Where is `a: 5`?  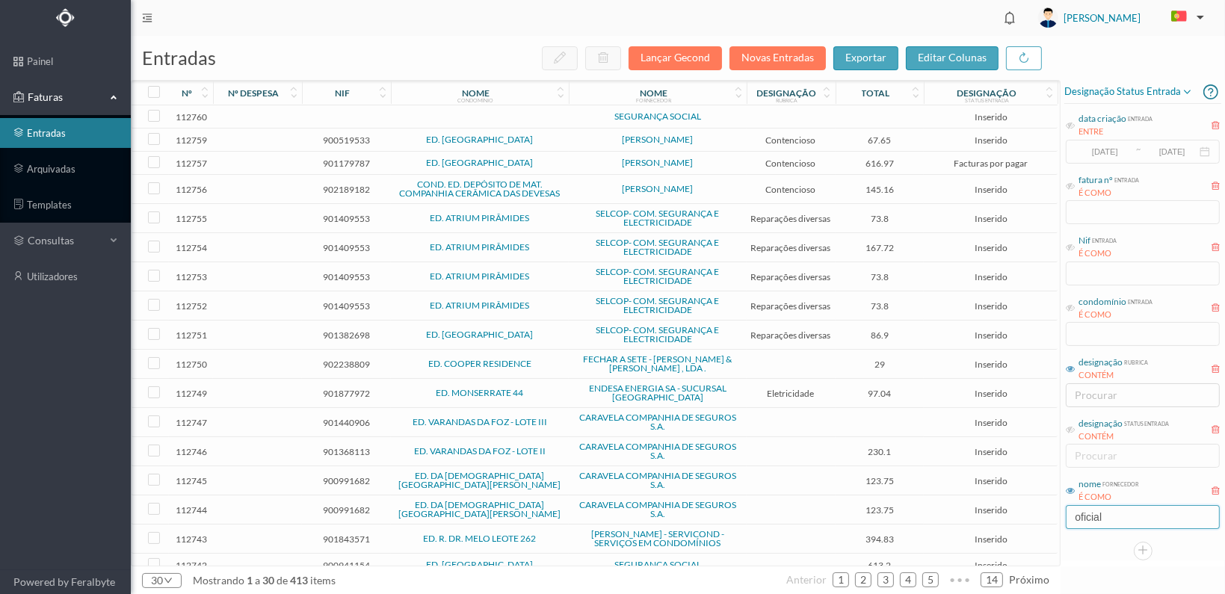 a: 5 is located at coordinates (930, 580).